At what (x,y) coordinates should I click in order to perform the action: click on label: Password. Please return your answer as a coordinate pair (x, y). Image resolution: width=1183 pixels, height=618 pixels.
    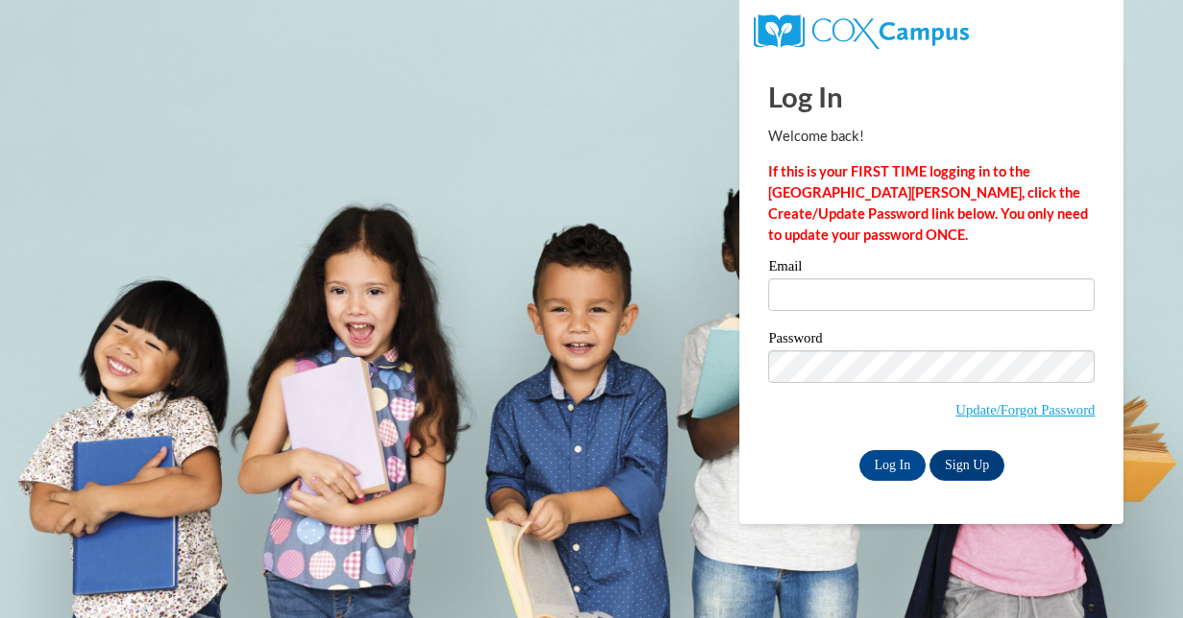
    Looking at the image, I should click on (931, 341).